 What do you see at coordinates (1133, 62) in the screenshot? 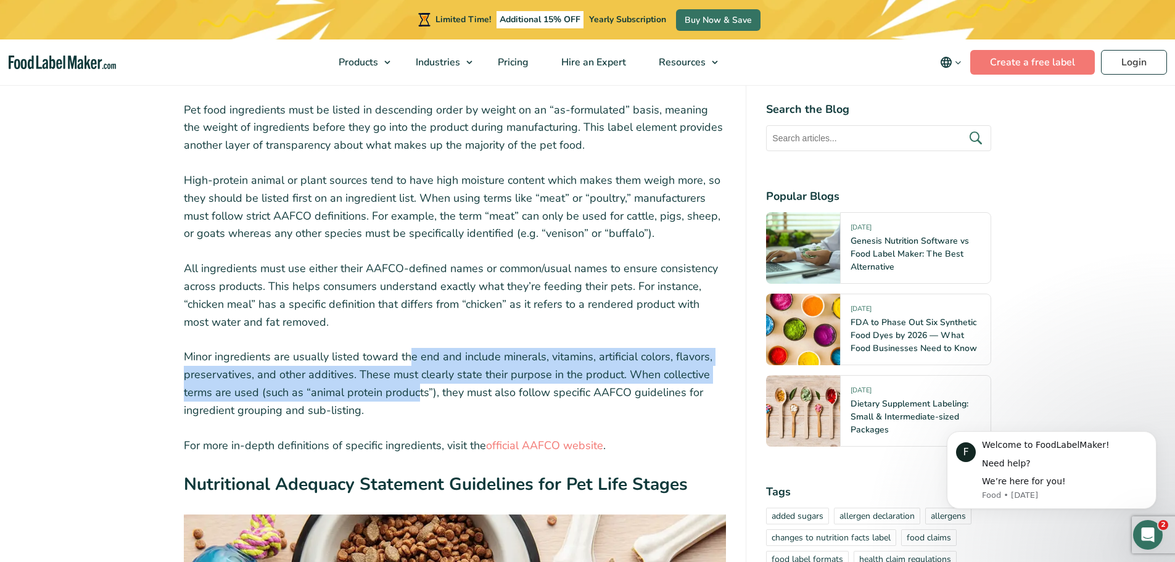
I see `a: Login` at bounding box center [1133, 62].